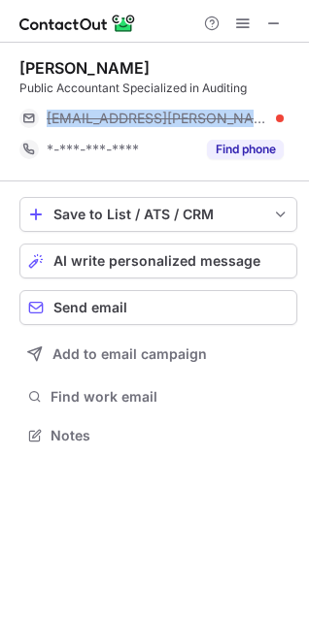  Describe the element at coordinates (170, 436) in the screenshot. I see `span: Notes` at that location.